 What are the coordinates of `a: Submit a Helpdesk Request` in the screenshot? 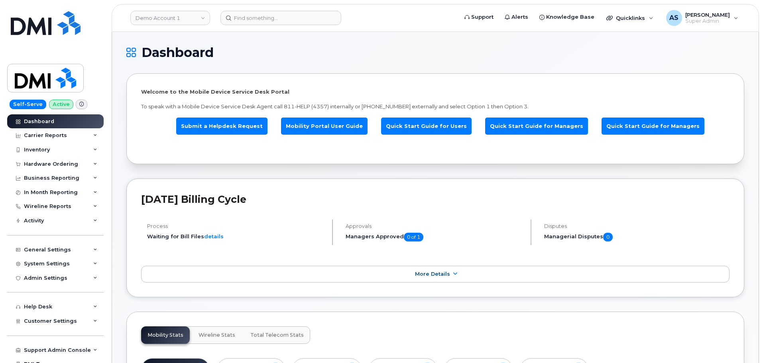 It's located at (222, 126).